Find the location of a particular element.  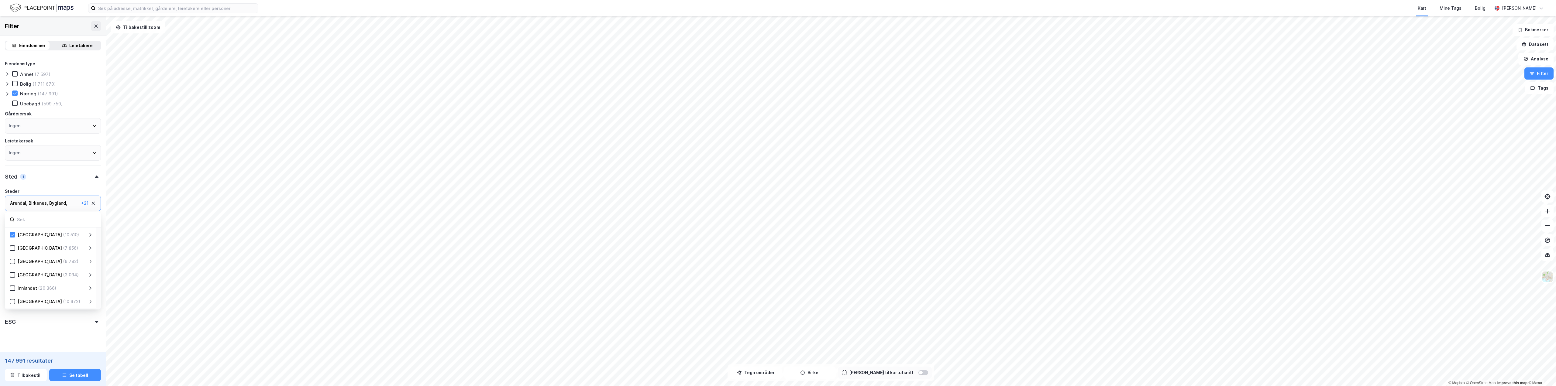

button: Filter is located at coordinates (1539, 74).